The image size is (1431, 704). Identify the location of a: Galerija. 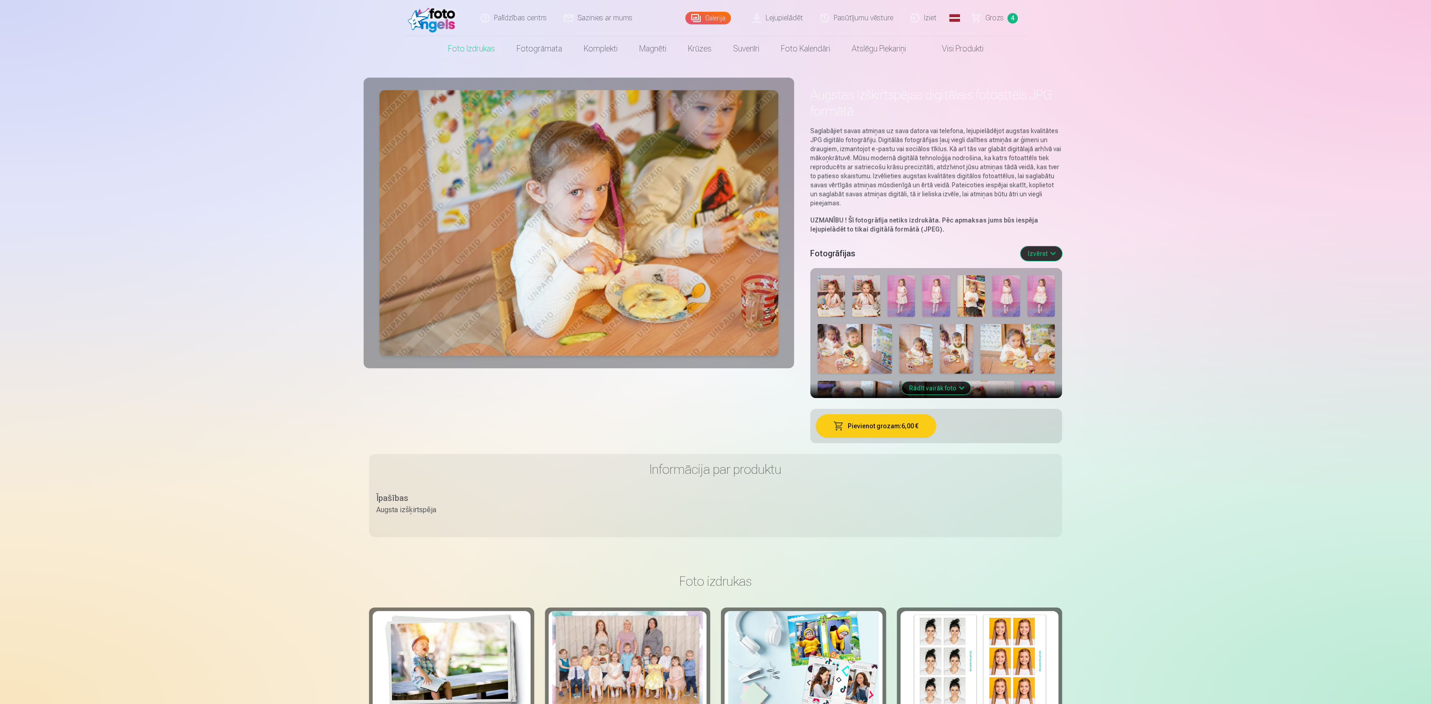
(708, 18).